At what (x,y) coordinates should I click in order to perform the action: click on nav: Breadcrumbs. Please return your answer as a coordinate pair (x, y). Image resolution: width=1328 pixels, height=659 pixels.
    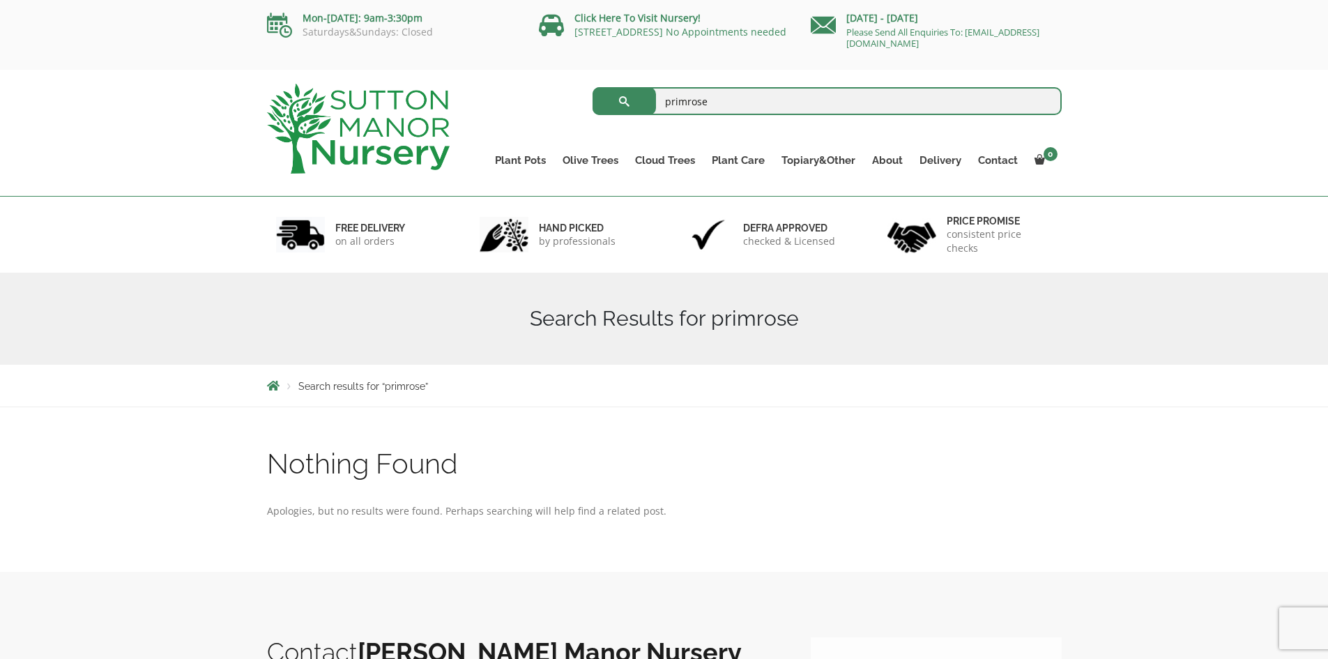
    Looking at the image, I should click on (664, 385).